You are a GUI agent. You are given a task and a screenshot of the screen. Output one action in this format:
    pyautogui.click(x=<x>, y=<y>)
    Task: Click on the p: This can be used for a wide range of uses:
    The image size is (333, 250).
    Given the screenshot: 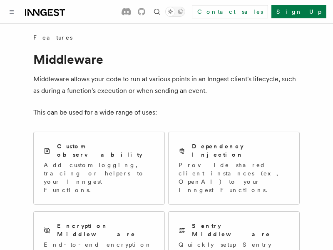 What is the action you would take?
    pyautogui.click(x=167, y=113)
    